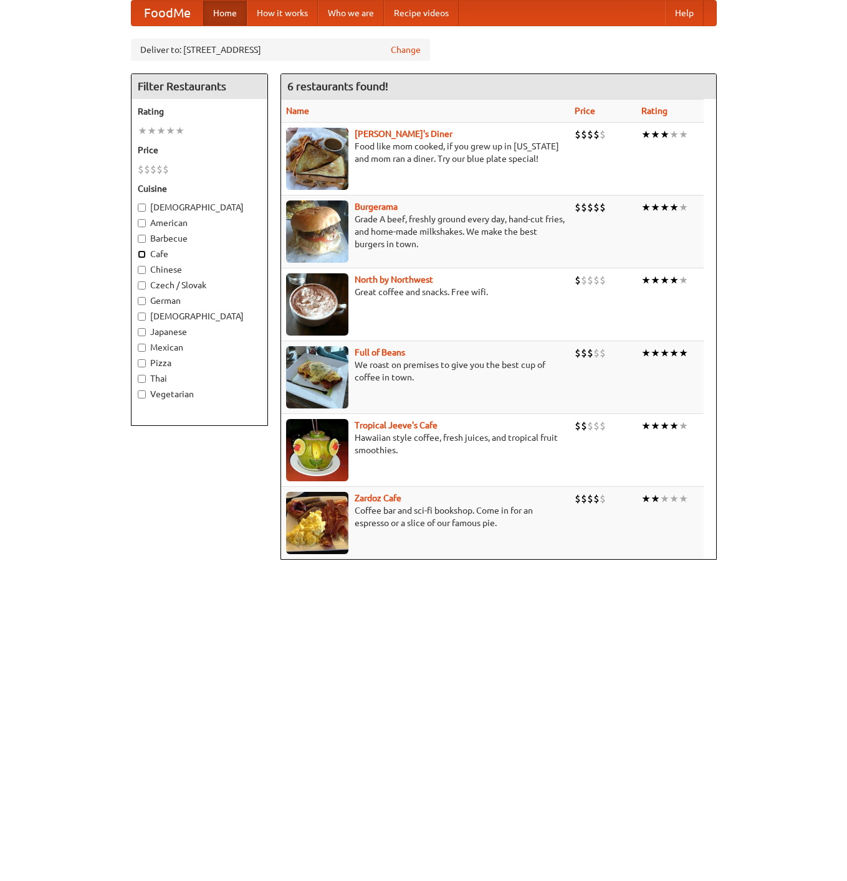 This screenshot has width=847, height=881. What do you see at coordinates (141, 379) in the screenshot?
I see `input: Thai` at bounding box center [141, 379].